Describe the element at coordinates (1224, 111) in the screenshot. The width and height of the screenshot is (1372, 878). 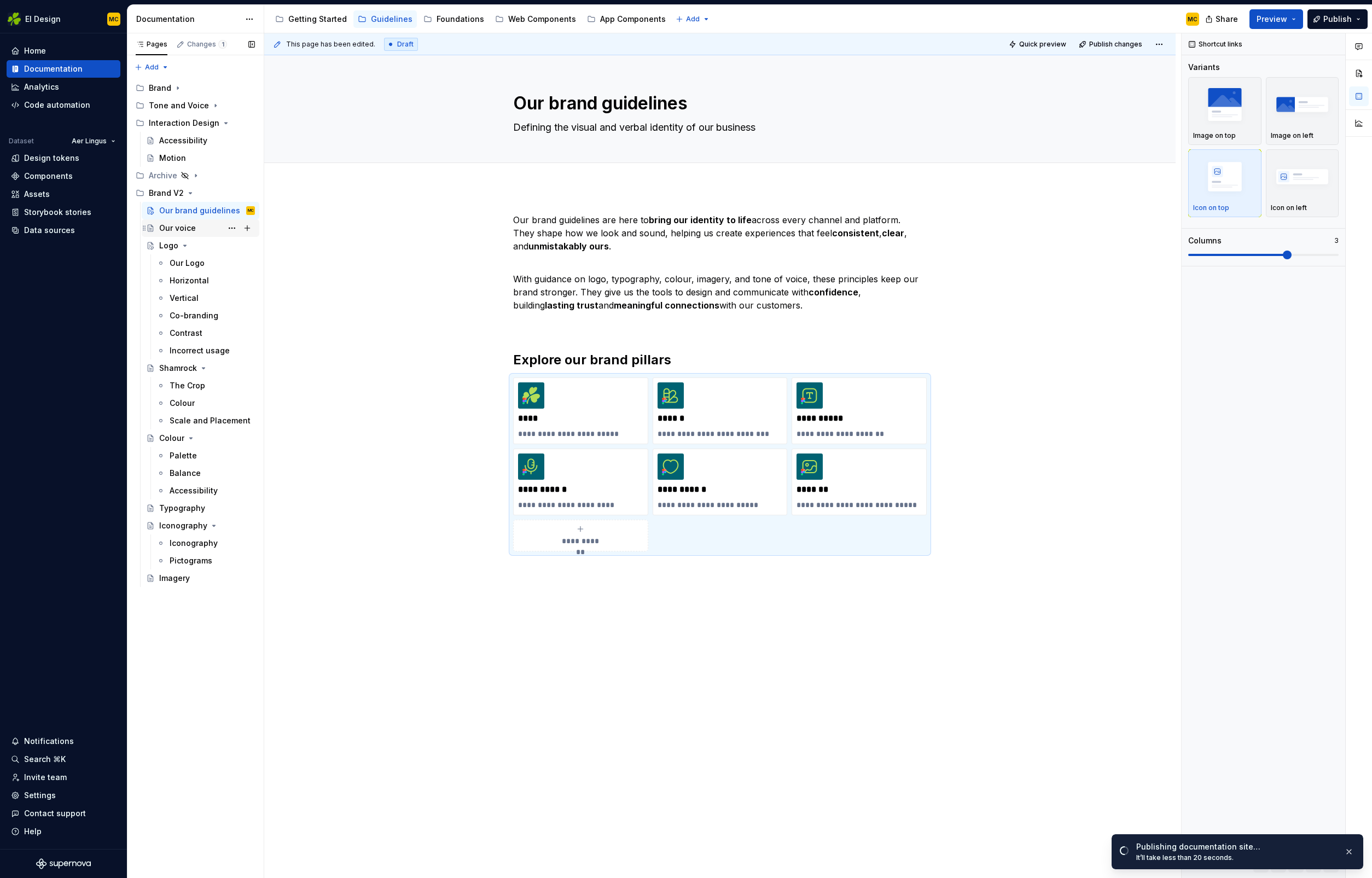
I see `button: placeholderImage on top` at that location.